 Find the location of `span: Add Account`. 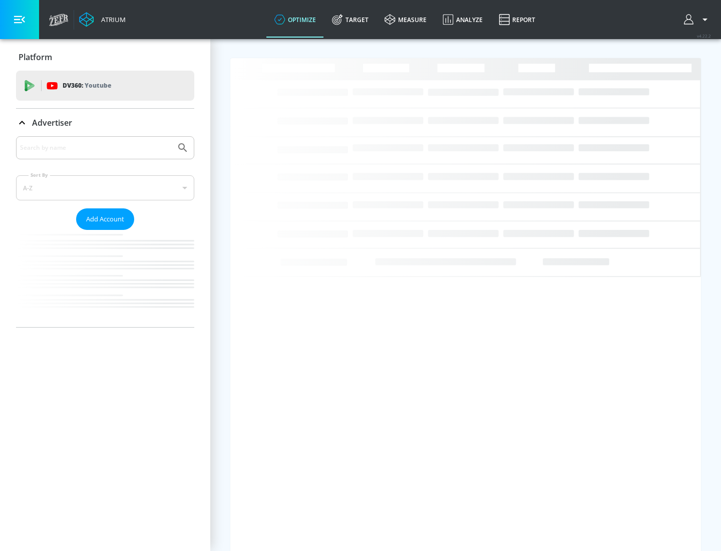

span: Add Account is located at coordinates (105, 219).